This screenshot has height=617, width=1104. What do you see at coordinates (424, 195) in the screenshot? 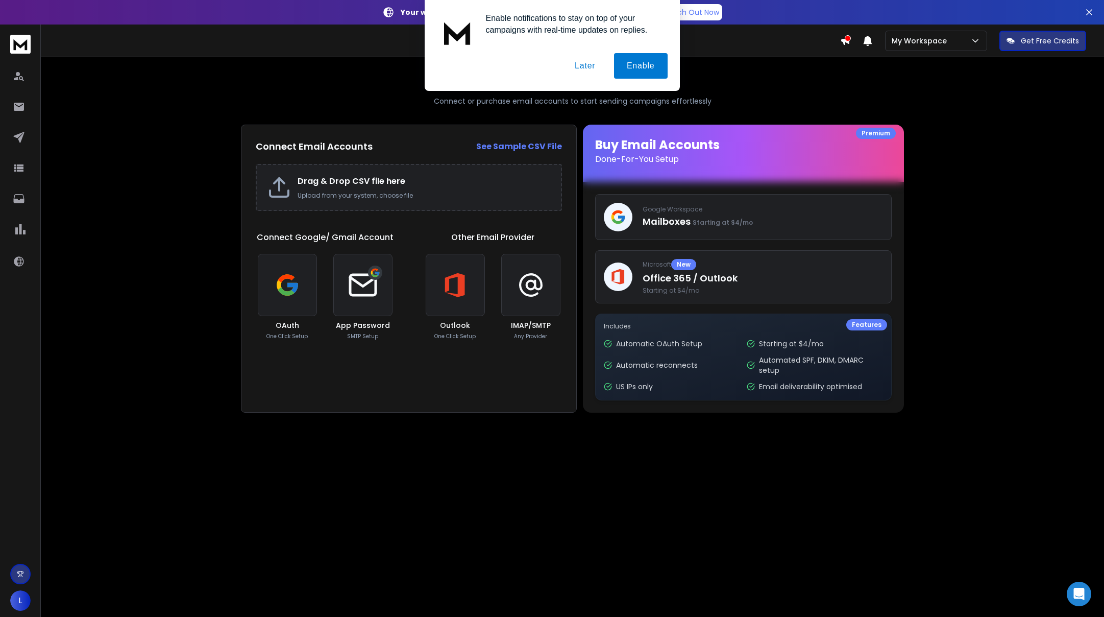
I see `p: Upload from your system, choose file` at bounding box center [424, 195].